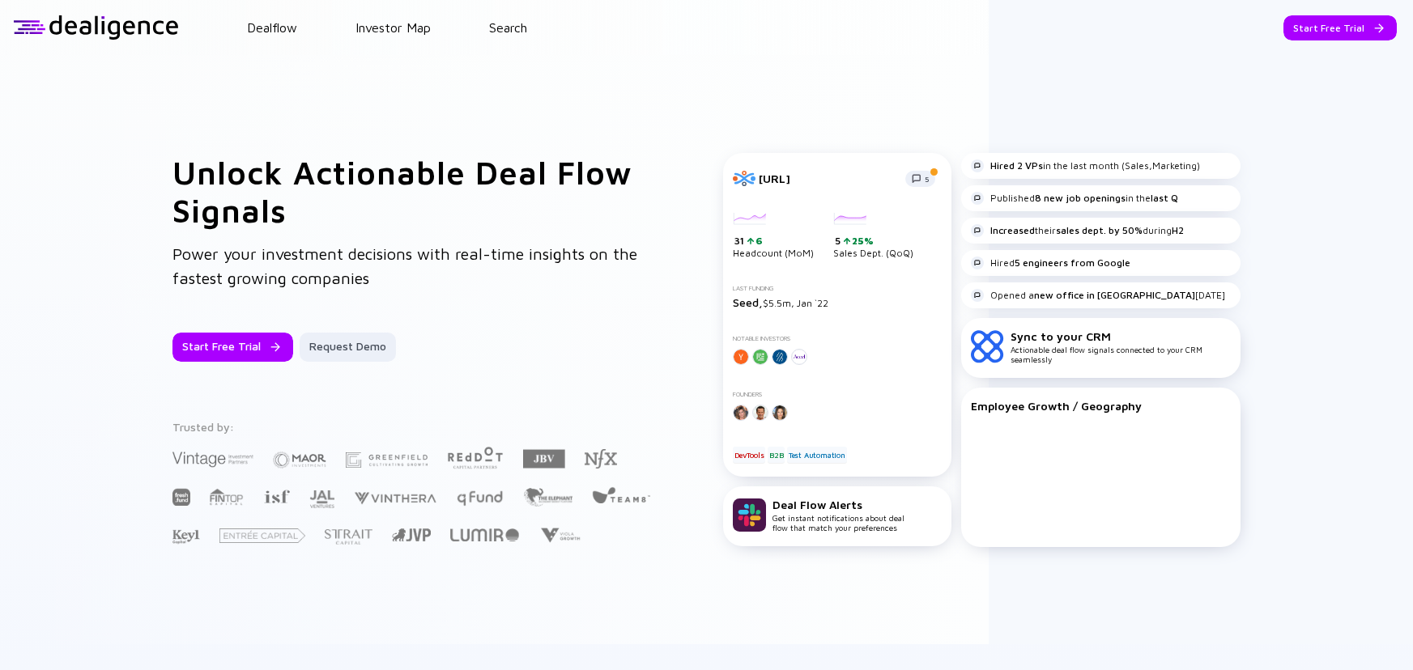 Image resolution: width=1413 pixels, height=670 pixels. I want to click on img: Greenfield Partners, so click(386, 460).